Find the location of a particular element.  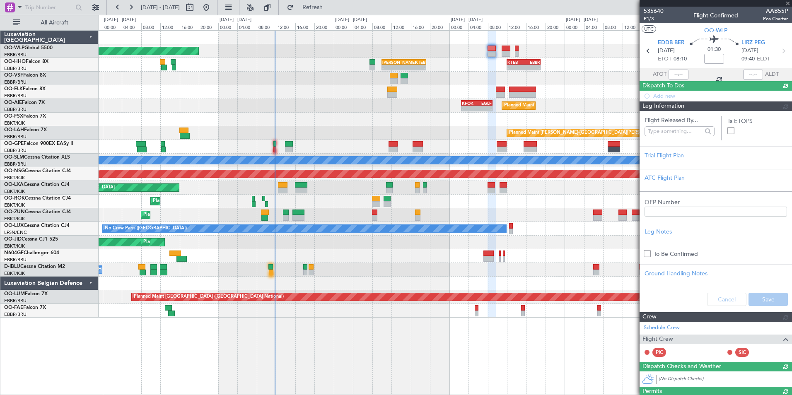

span: OO-VSF is located at coordinates (14, 75).